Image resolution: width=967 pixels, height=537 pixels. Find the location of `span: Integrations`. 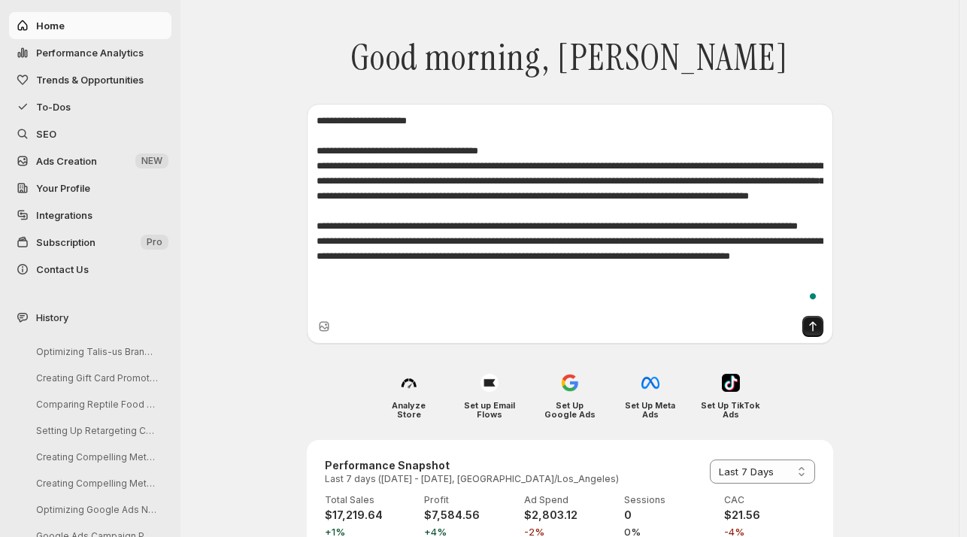

span: Integrations is located at coordinates (64, 215).